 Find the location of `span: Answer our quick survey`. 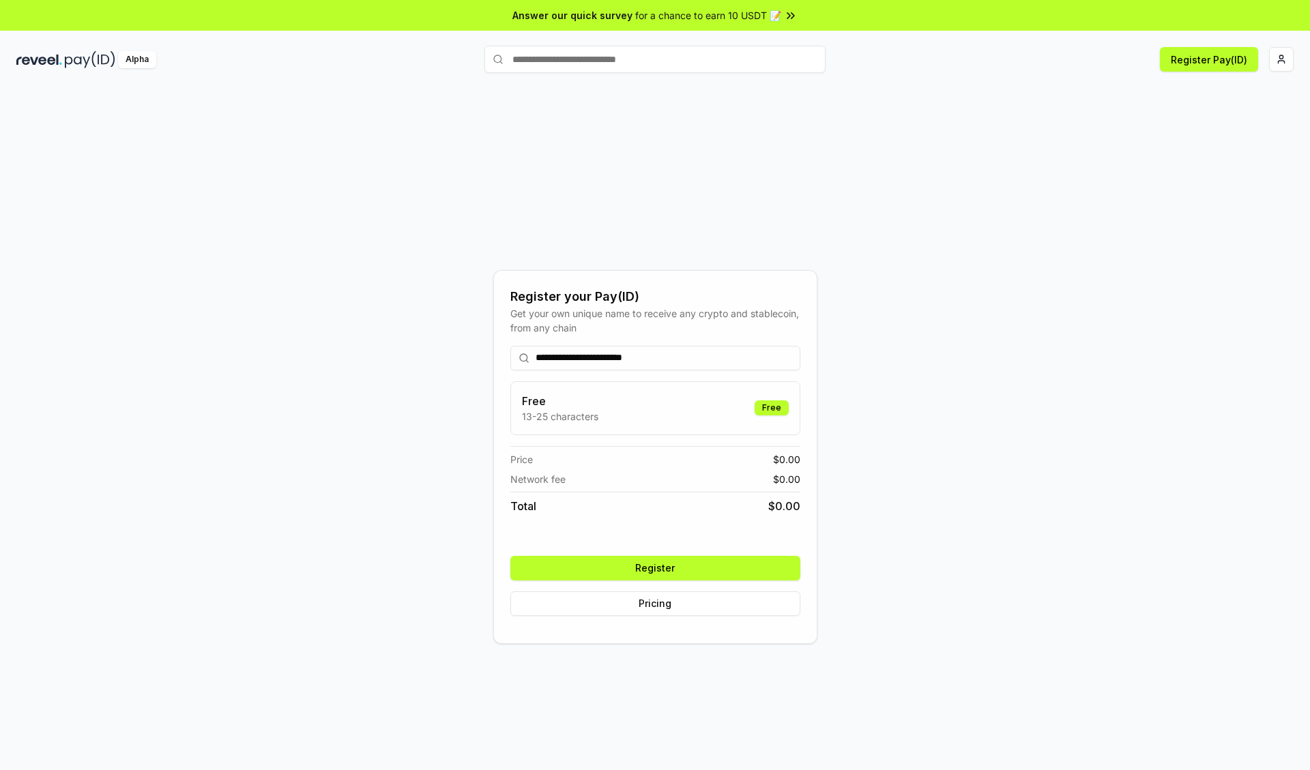

span: Answer our quick survey is located at coordinates (572, 15).